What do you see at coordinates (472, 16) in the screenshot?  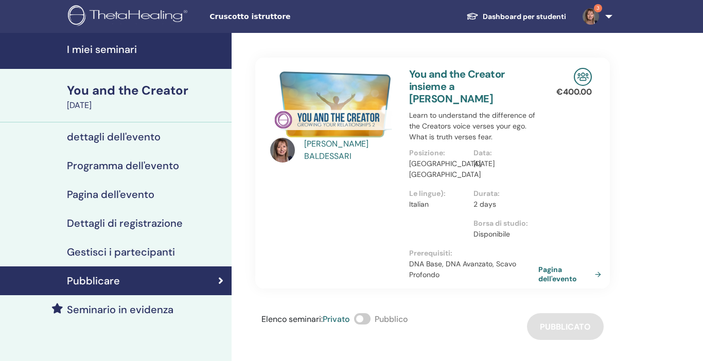 I see `img: graduation-cap-white.svg` at bounding box center [472, 16].